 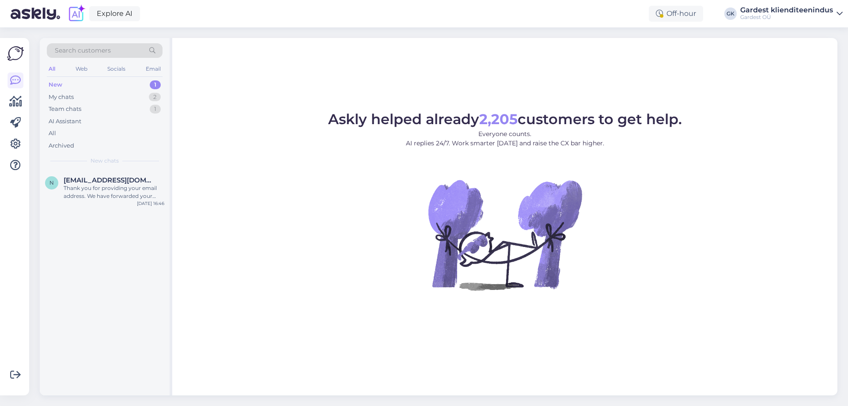 What do you see at coordinates (116, 69) in the screenshot?
I see `div: Socials` at bounding box center [116, 69].